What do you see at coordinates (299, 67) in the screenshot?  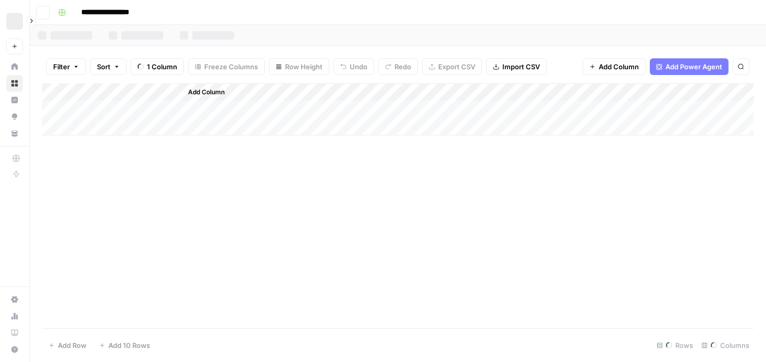 I see `button: Row Height` at bounding box center [299, 67].